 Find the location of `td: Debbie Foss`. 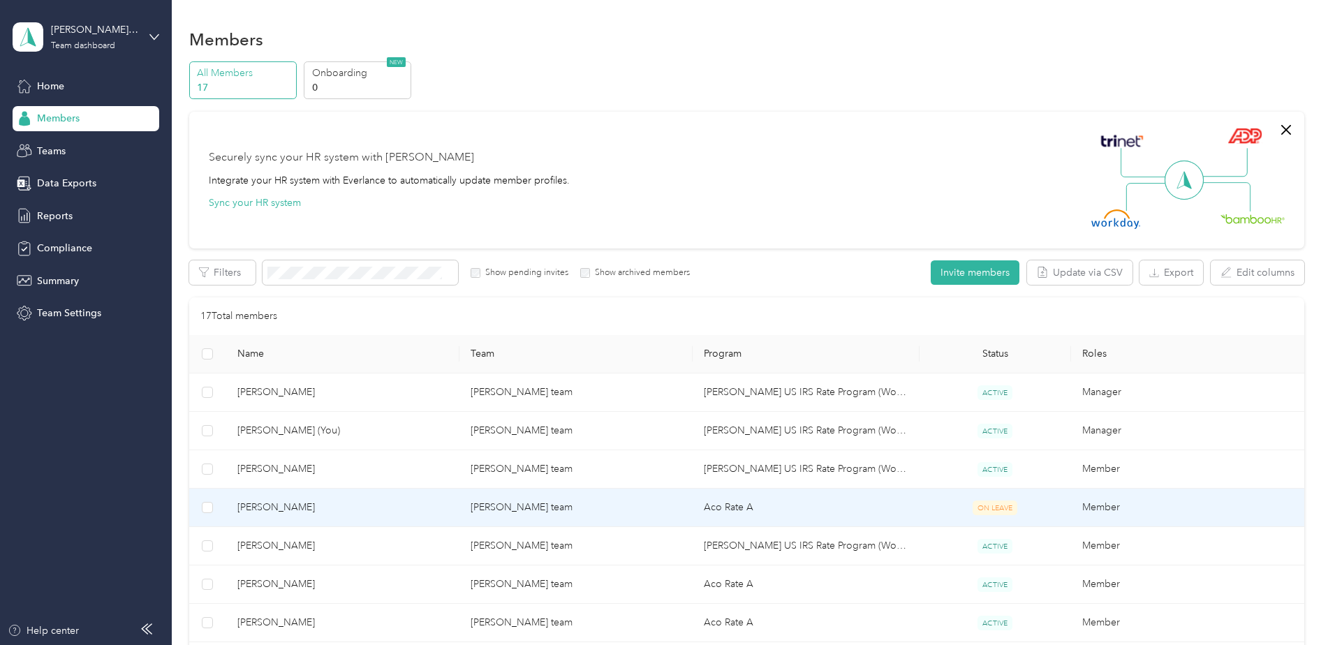

td: Debbie Foss is located at coordinates (343, 546).